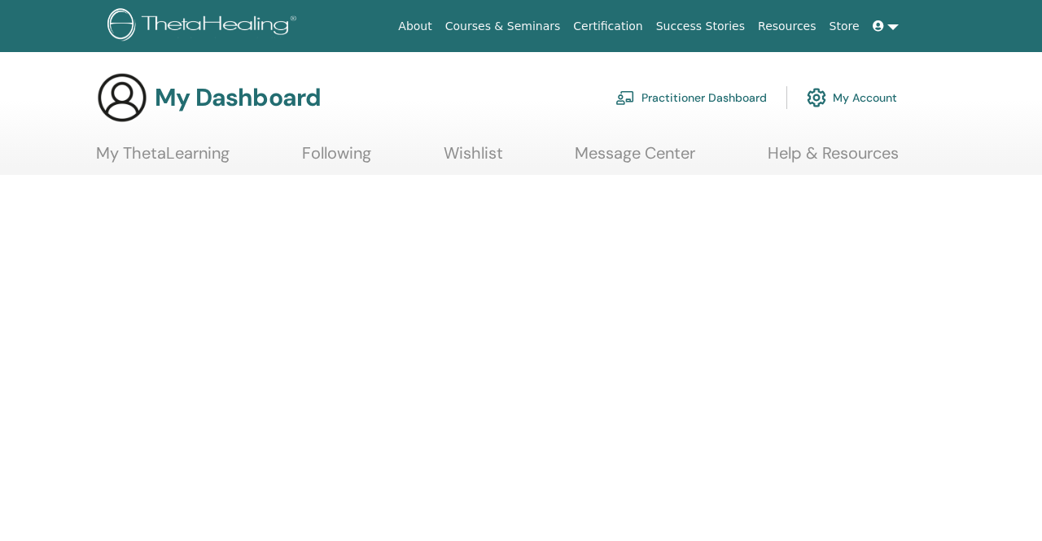  I want to click on a: Success Stories, so click(700, 26).